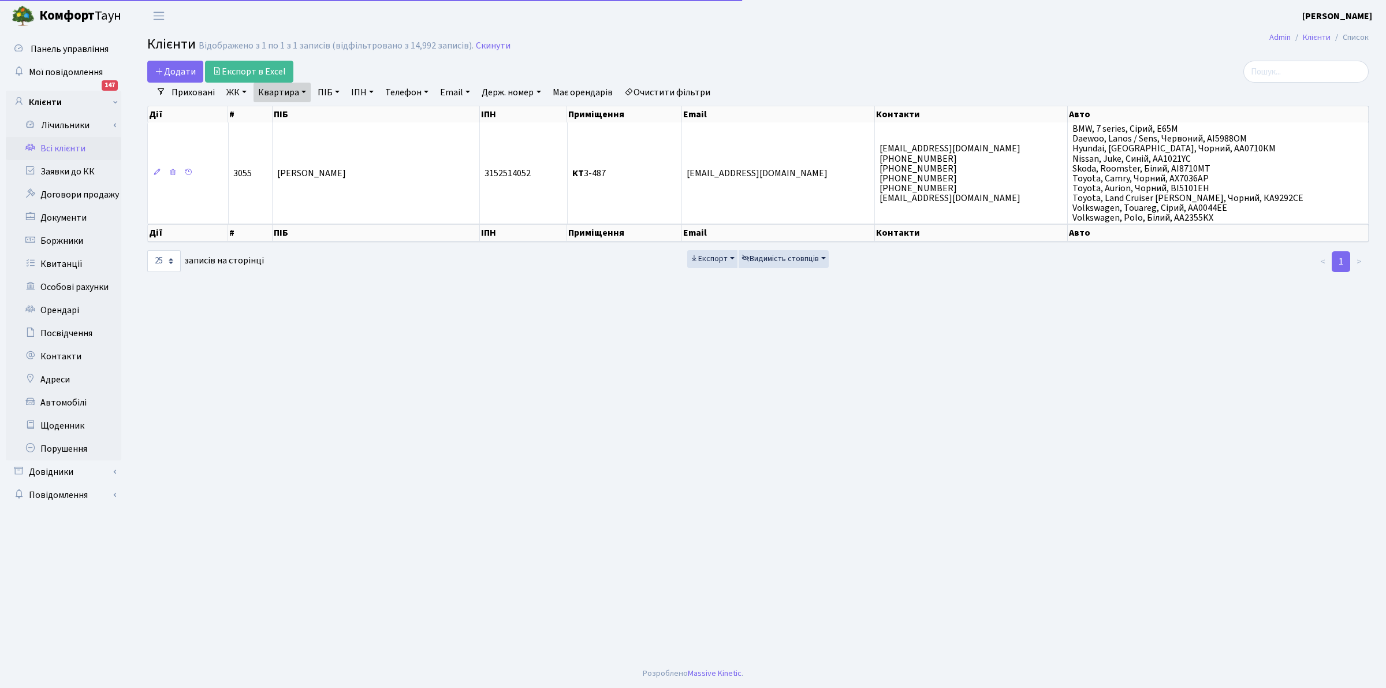 The height and width of the screenshot is (688, 1386). What do you see at coordinates (64, 287) in the screenshot?
I see `a: Особові рахунки` at bounding box center [64, 287].